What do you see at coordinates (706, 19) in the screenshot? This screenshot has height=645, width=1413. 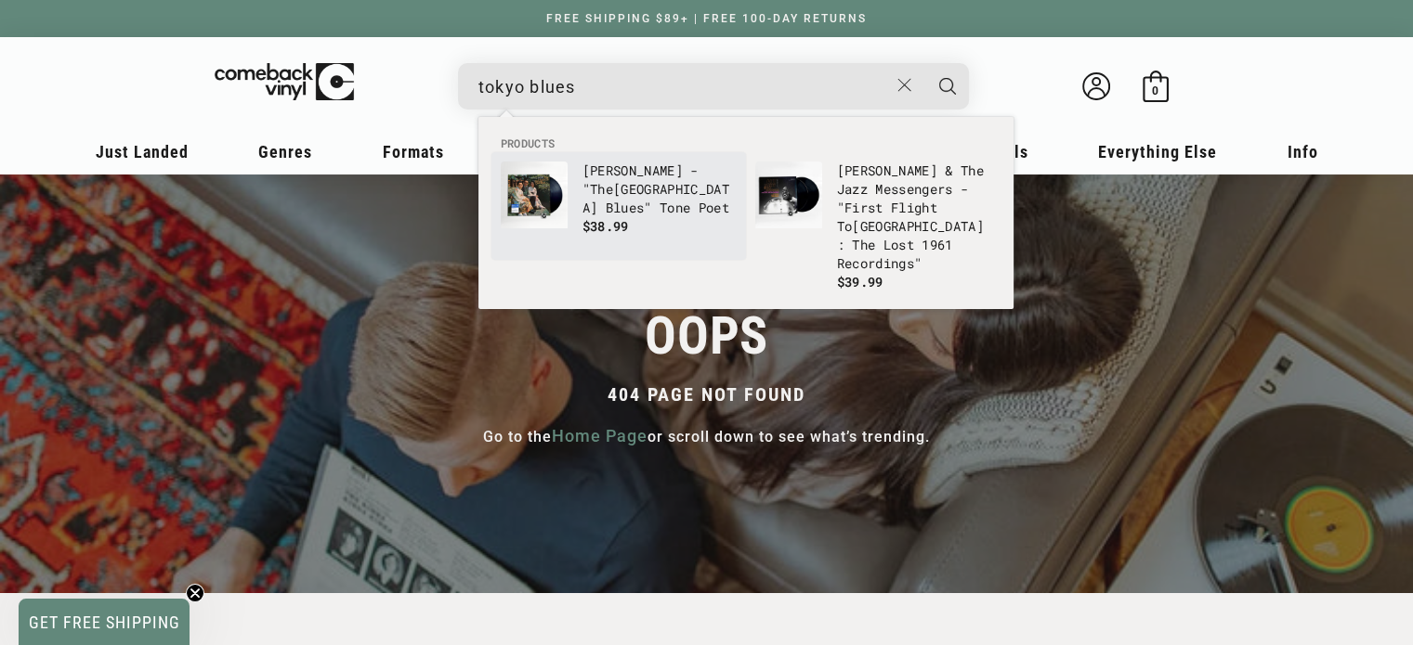 I see `a: FREE SHIPPING $89+ | FREE 100-DAY RETURNS` at bounding box center [706, 19].